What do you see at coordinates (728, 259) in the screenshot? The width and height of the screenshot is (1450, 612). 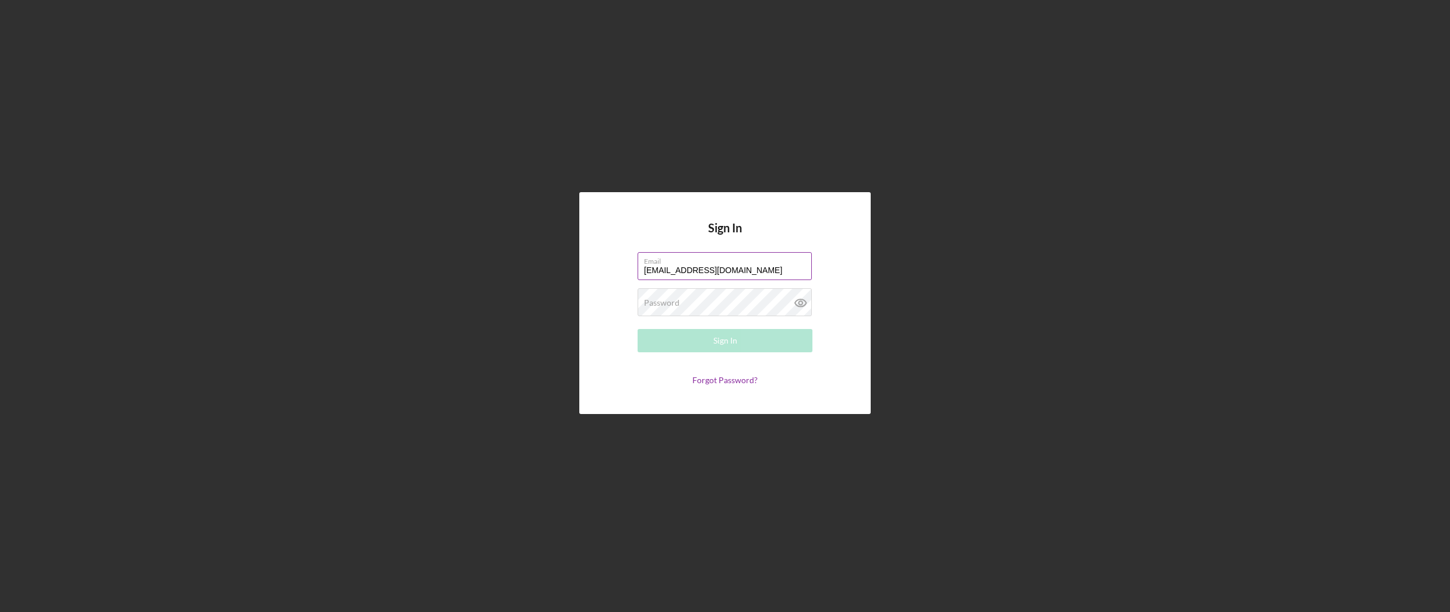 I see `label: Email` at bounding box center [728, 259].